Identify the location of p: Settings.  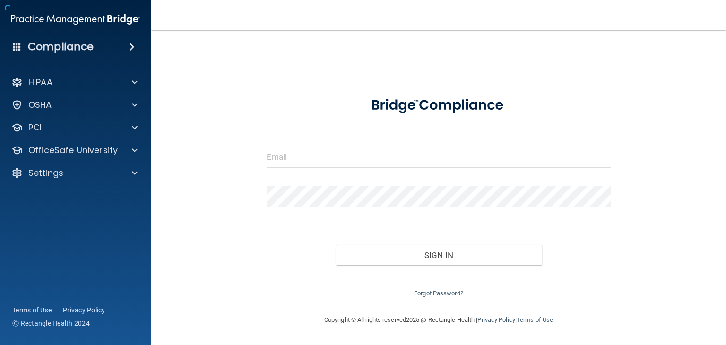
(46, 173).